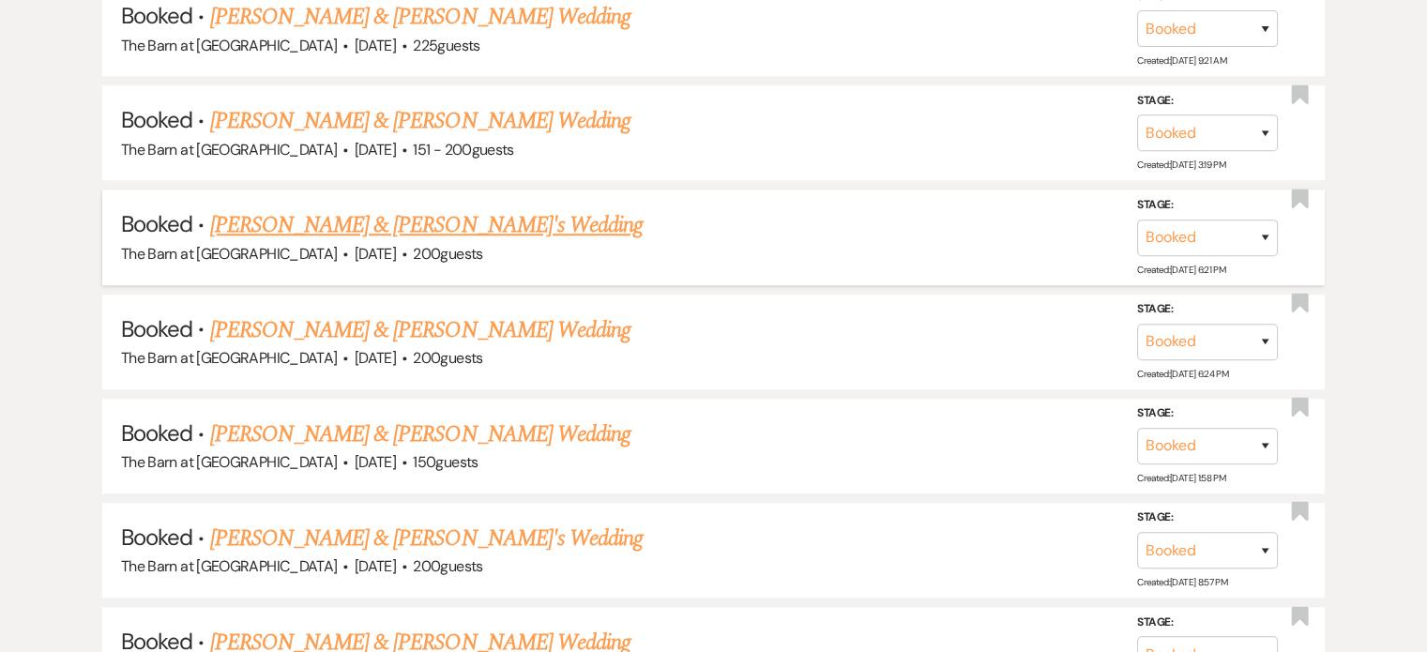 The image size is (1427, 652). Describe the element at coordinates (446, 45) in the screenshot. I see `span: 225 guests` at that location.